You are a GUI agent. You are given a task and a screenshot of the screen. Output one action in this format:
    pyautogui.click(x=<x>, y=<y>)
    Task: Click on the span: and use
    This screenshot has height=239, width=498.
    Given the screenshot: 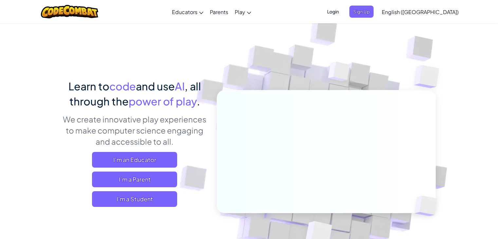 What is the action you would take?
    pyautogui.click(x=155, y=86)
    